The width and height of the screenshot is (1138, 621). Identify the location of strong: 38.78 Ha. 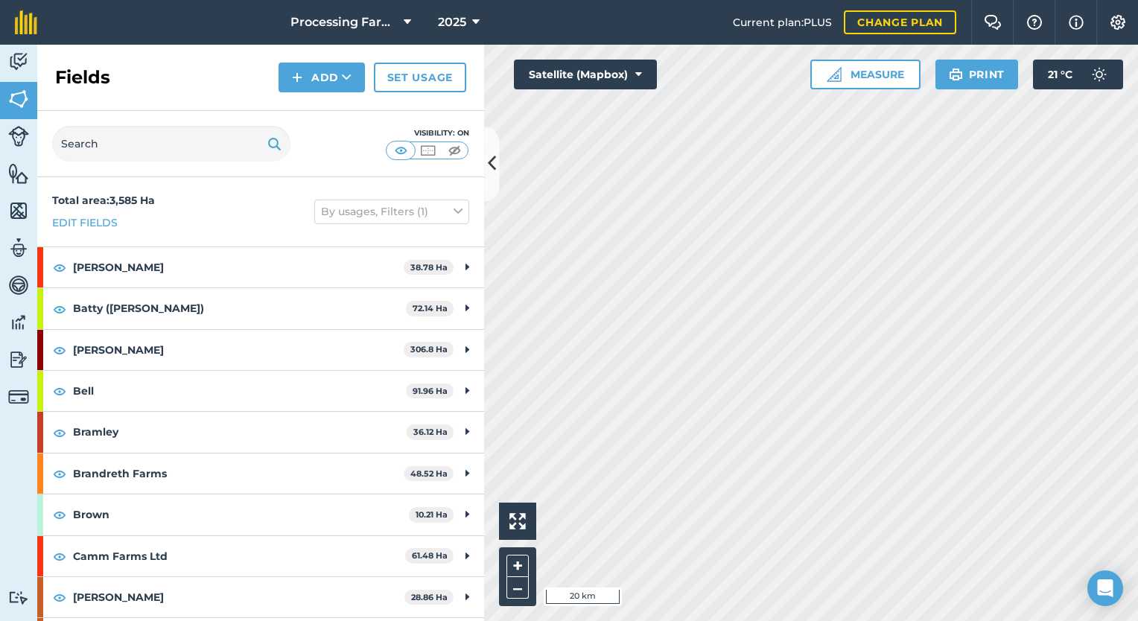
(429, 267).